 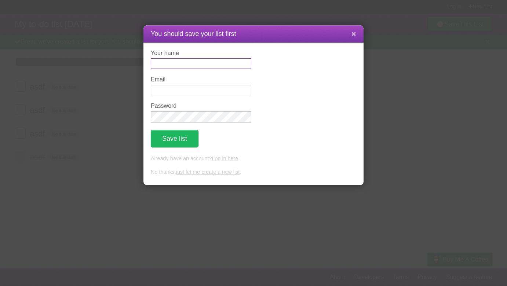 What do you see at coordinates (254, 173) in the screenshot?
I see `p: No thanks, .` at bounding box center [254, 173].